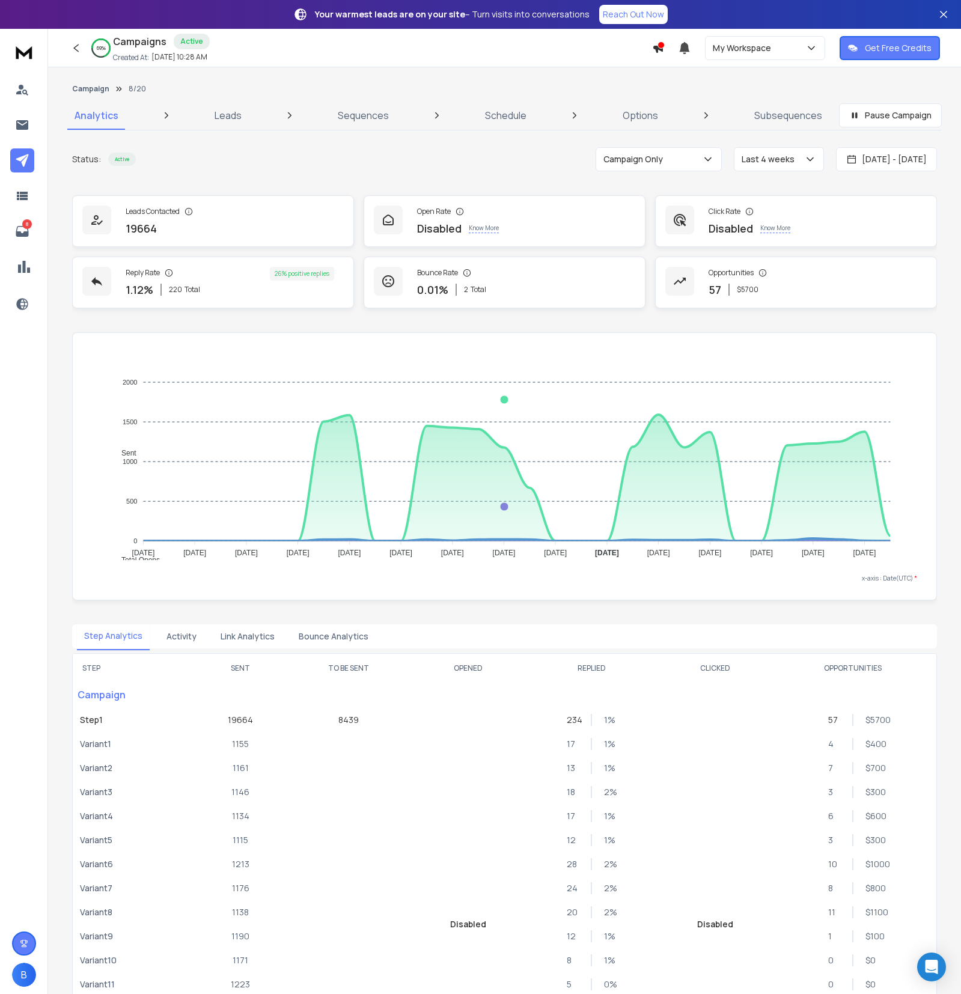 This screenshot has width=961, height=994. I want to click on p: 18, so click(573, 792).